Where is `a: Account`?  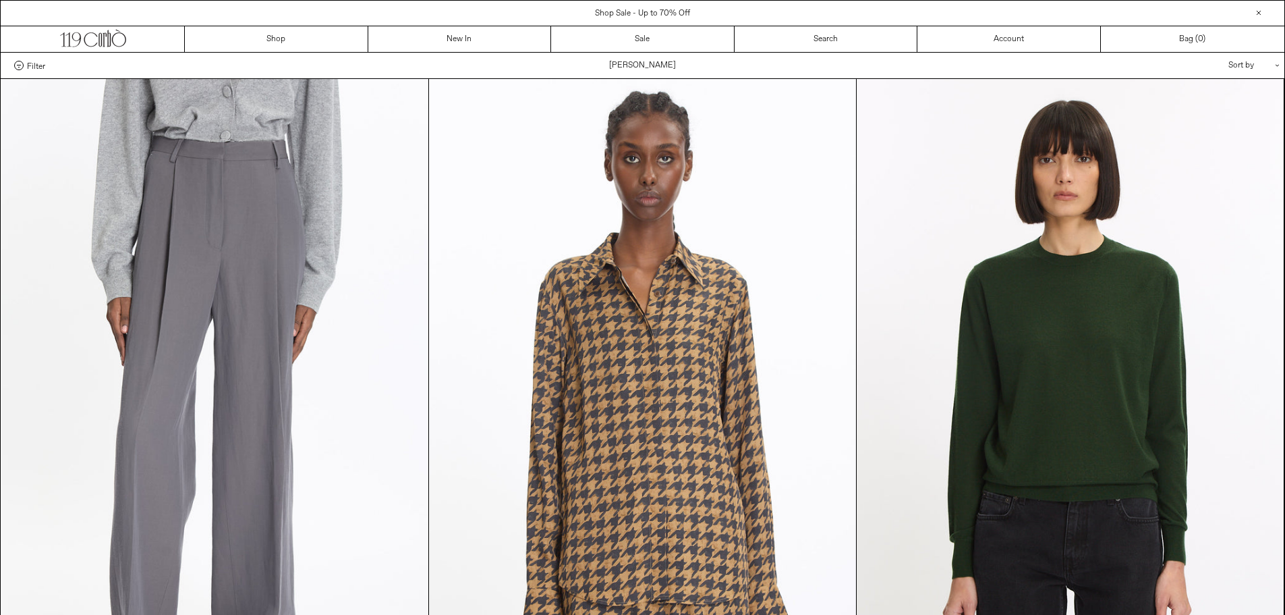 a: Account is located at coordinates (1009, 39).